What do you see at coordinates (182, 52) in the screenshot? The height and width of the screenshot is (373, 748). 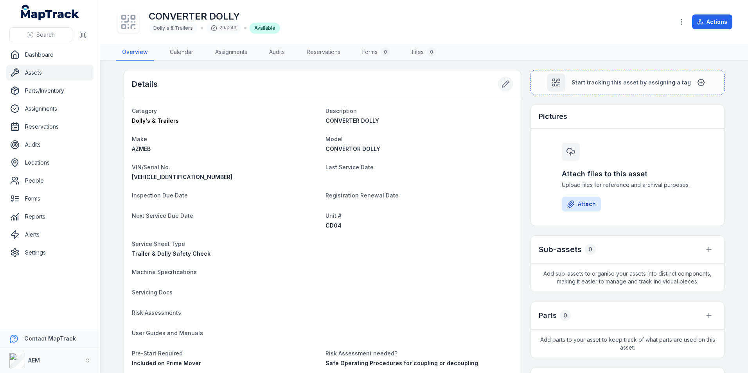 I see `a: Calendar` at bounding box center [182, 52].